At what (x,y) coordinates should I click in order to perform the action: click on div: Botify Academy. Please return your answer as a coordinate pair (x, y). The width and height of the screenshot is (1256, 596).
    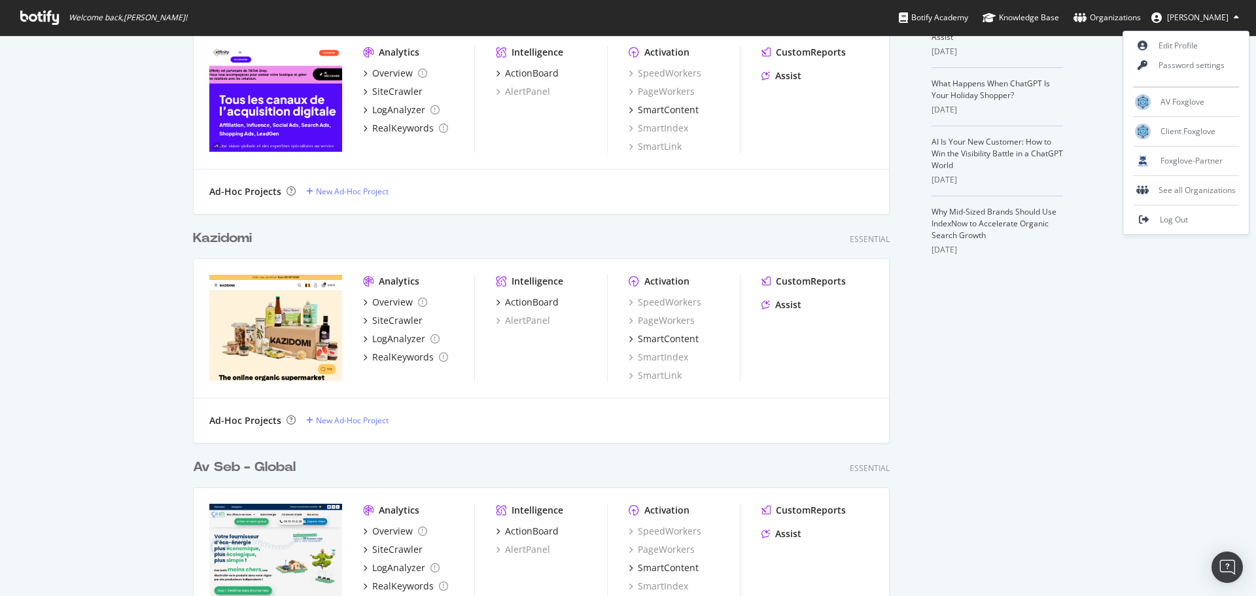
    Looking at the image, I should click on (933, 18).